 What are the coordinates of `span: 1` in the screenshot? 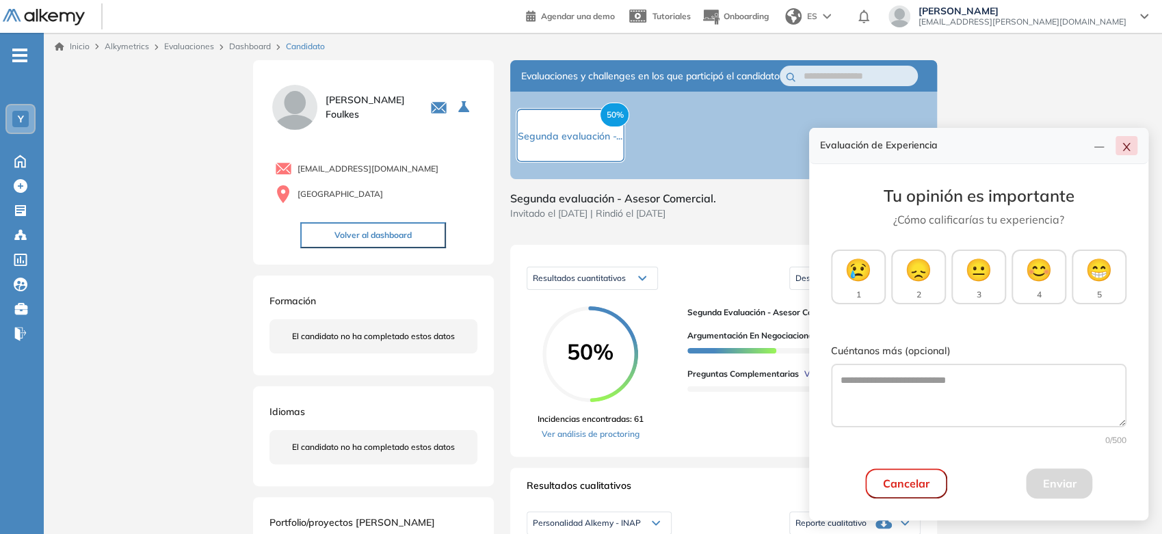 It's located at (858, 295).